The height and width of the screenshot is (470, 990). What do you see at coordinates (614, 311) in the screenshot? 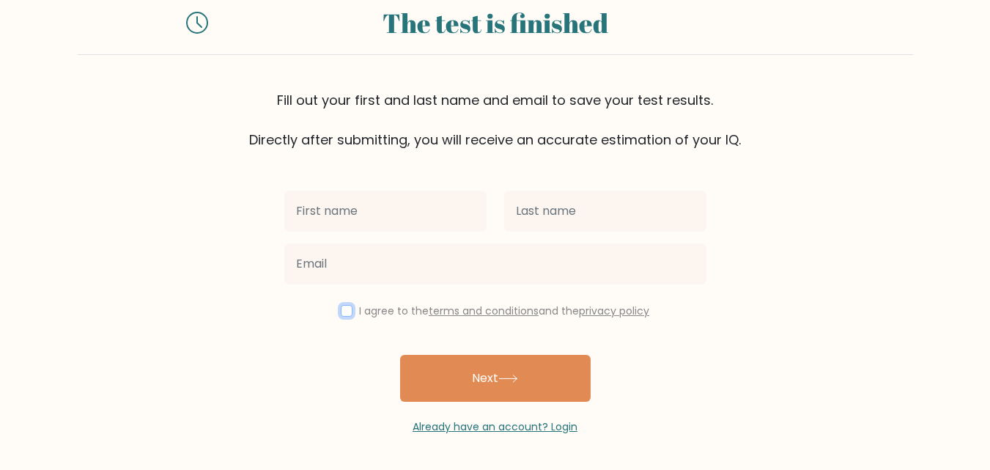
I see `a: privacy policy` at bounding box center [614, 311].